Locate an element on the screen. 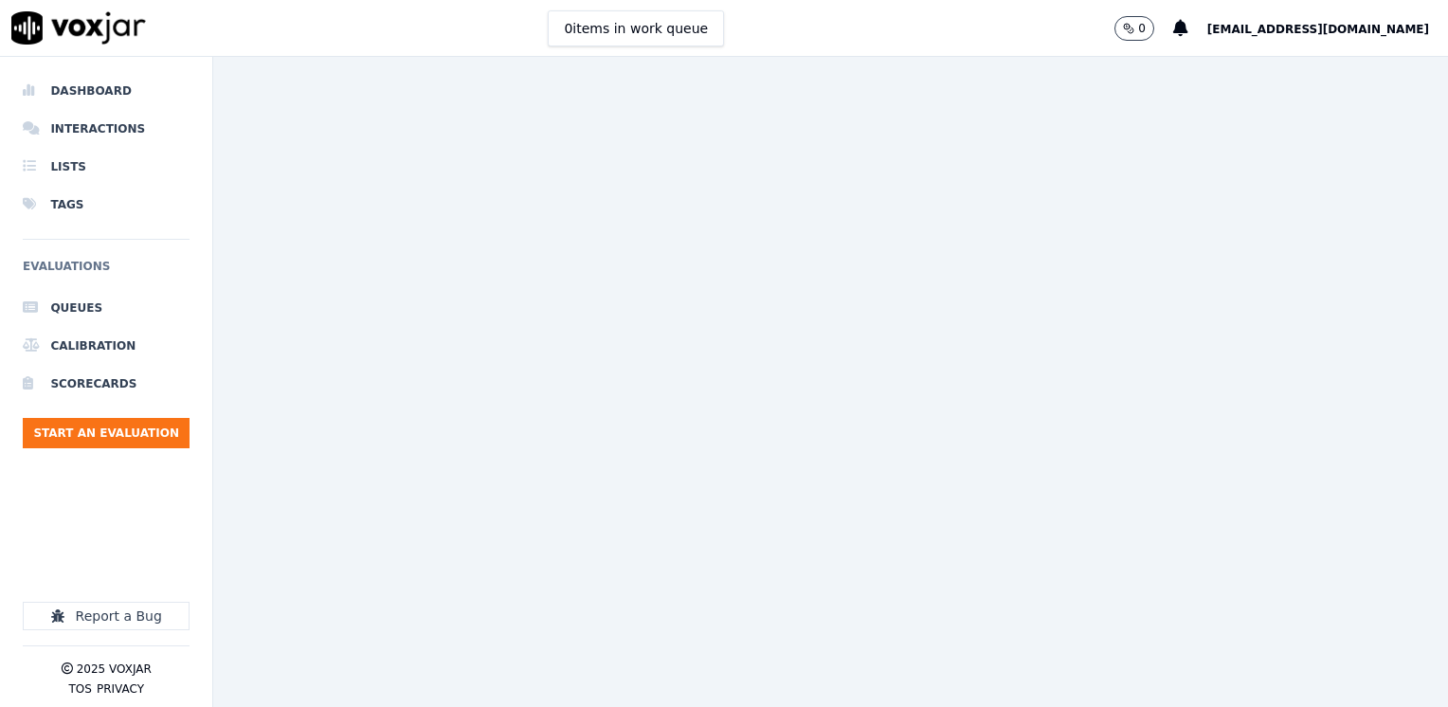  p: 2025 Voxjar is located at coordinates (114, 669).